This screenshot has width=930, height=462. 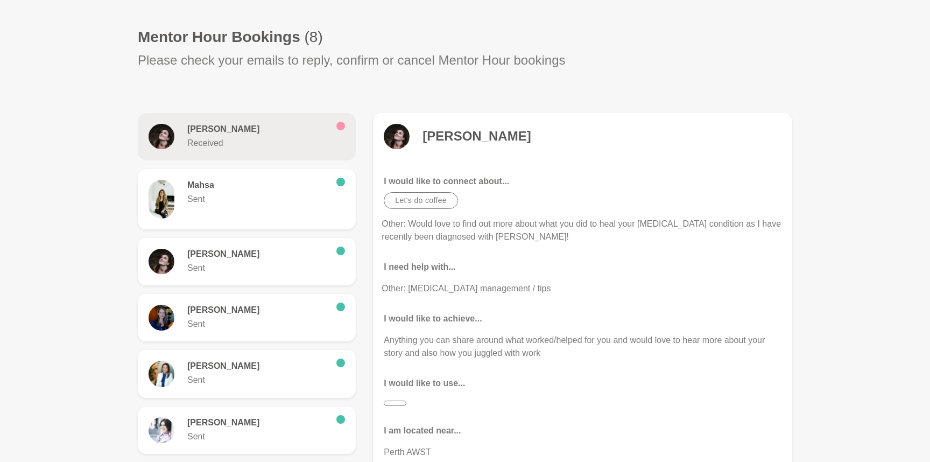 I want to click on p: I am located near..., so click(x=582, y=430).